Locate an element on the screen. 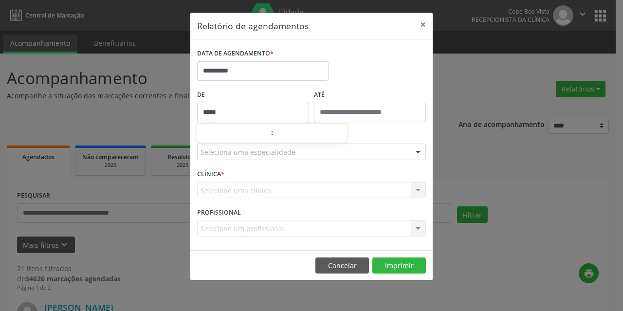 Image resolution: width=623 pixels, height=311 pixels. input: Hour is located at coordinates (234, 134).